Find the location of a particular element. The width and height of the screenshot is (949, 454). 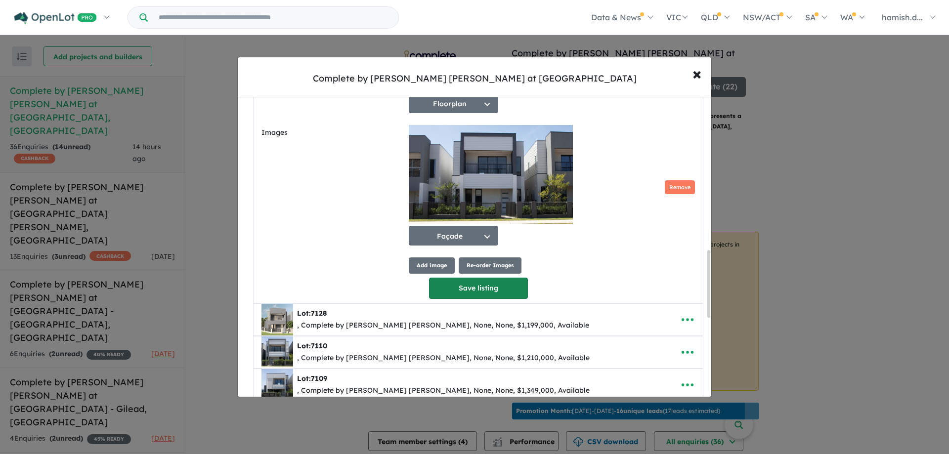

img: Complete%20by%20McDonald%20Jones%20at%20Elara%20-%20Marsden%20Park%20-%20Lot%207128___1758000008.jpg is located at coordinates (277, 320).